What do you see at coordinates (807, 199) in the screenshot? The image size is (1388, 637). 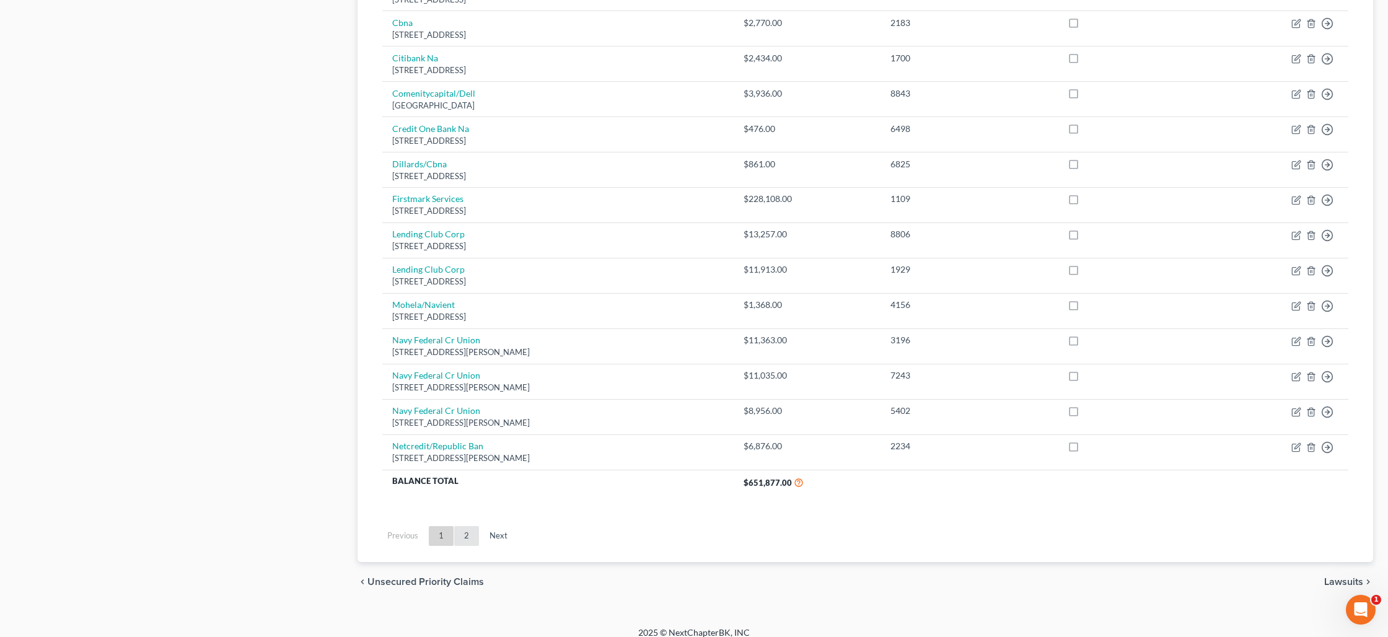 I see `div: $228,108.00` at bounding box center [807, 199].